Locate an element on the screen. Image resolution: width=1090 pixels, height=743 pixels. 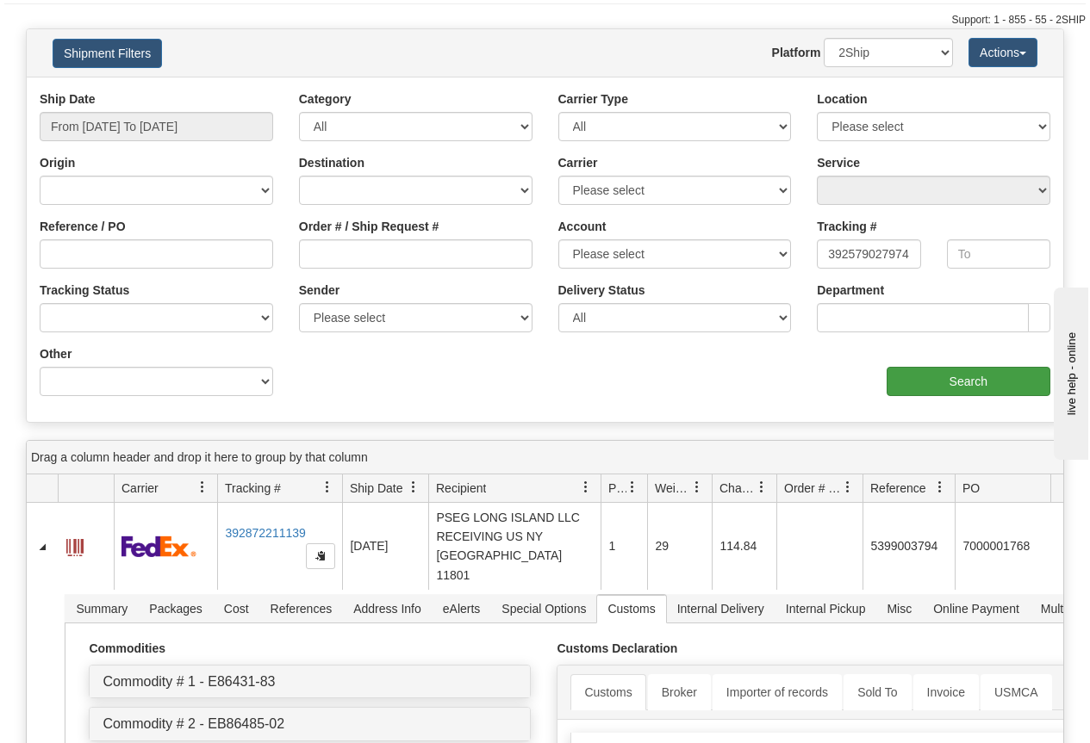
span: Misc is located at coordinates (898, 609).